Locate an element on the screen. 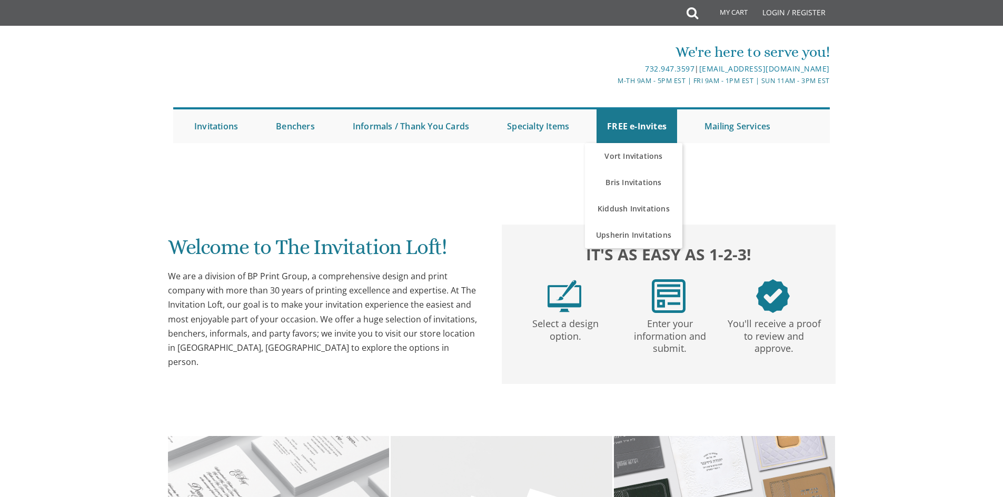 Image resolution: width=1003 pixels, height=497 pixels. p: Enter your information and submit. is located at coordinates (670, 334).